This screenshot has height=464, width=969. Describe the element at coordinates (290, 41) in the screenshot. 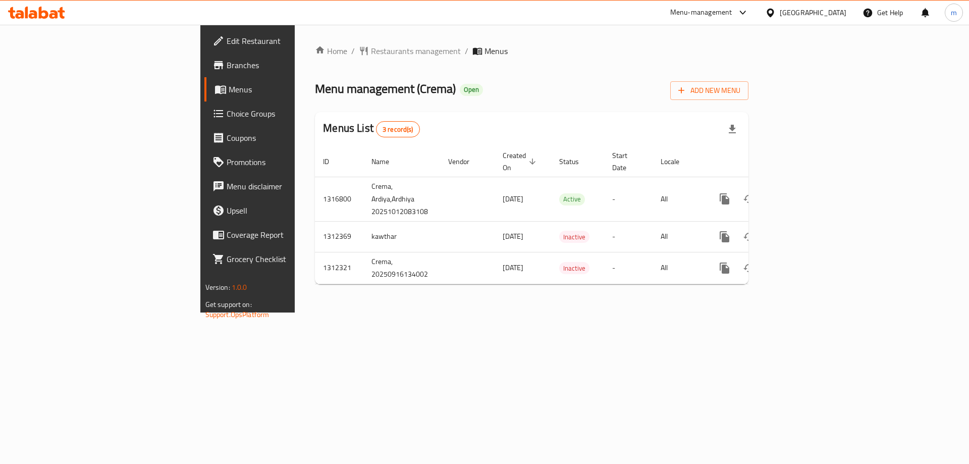

I see `span: Edit Restaurant` at that location.